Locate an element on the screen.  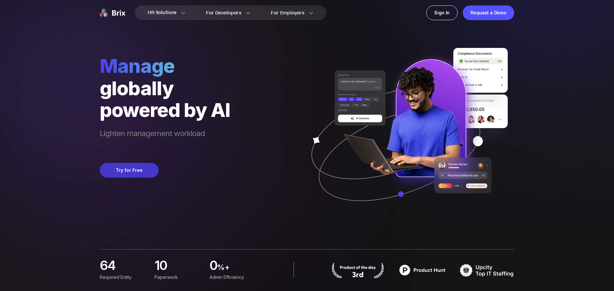
img: ai generate is located at coordinates (407, 134).